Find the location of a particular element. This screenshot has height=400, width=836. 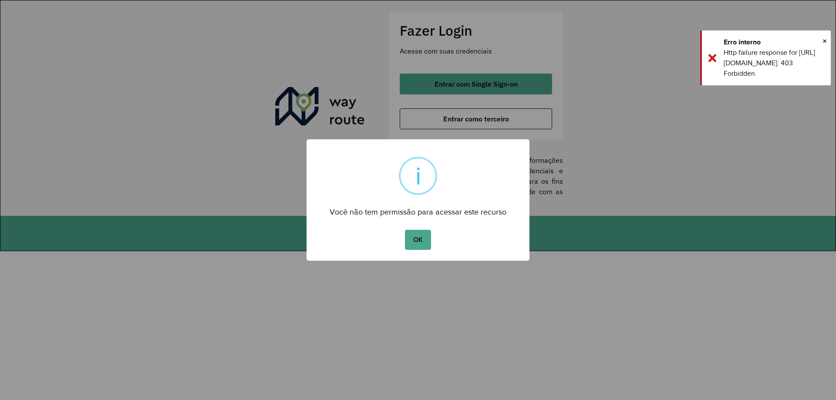

div: i is located at coordinates (418, 176).